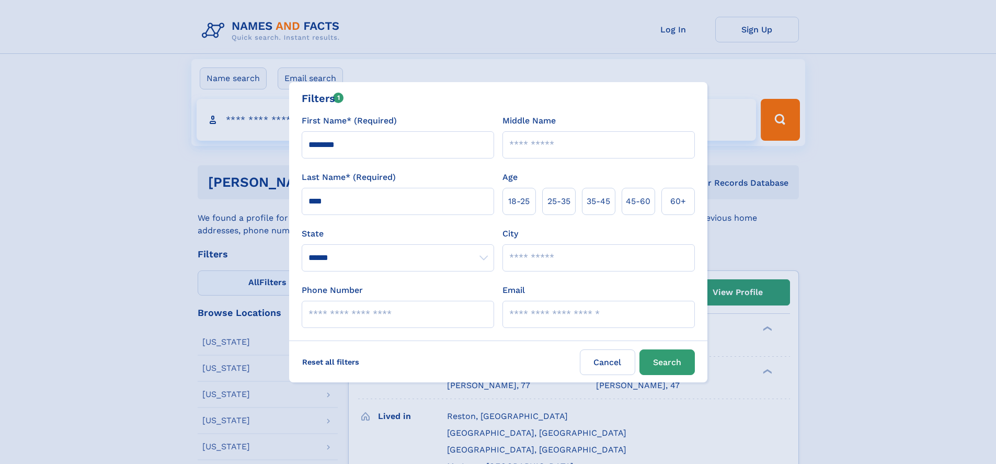 The width and height of the screenshot is (996, 464). What do you see at coordinates (510, 177) in the screenshot?
I see `label: Age` at bounding box center [510, 177].